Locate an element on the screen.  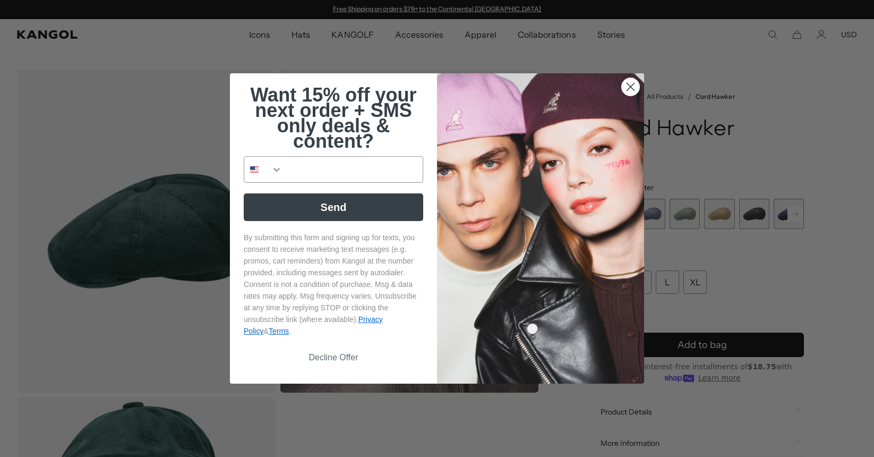
p: By submitting this form and signing up for texts, you consent to receive marketing text messages ... is located at coordinates (333, 284).